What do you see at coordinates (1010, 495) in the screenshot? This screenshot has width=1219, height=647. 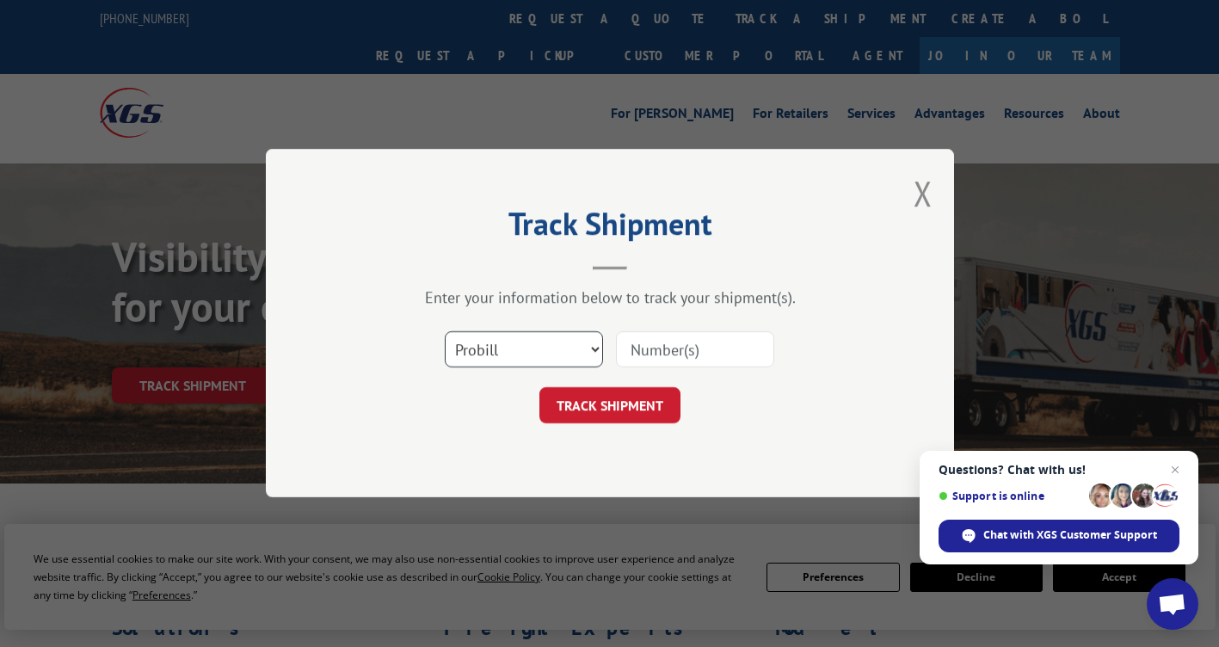 I see `span: Support is online` at bounding box center [1010, 495].